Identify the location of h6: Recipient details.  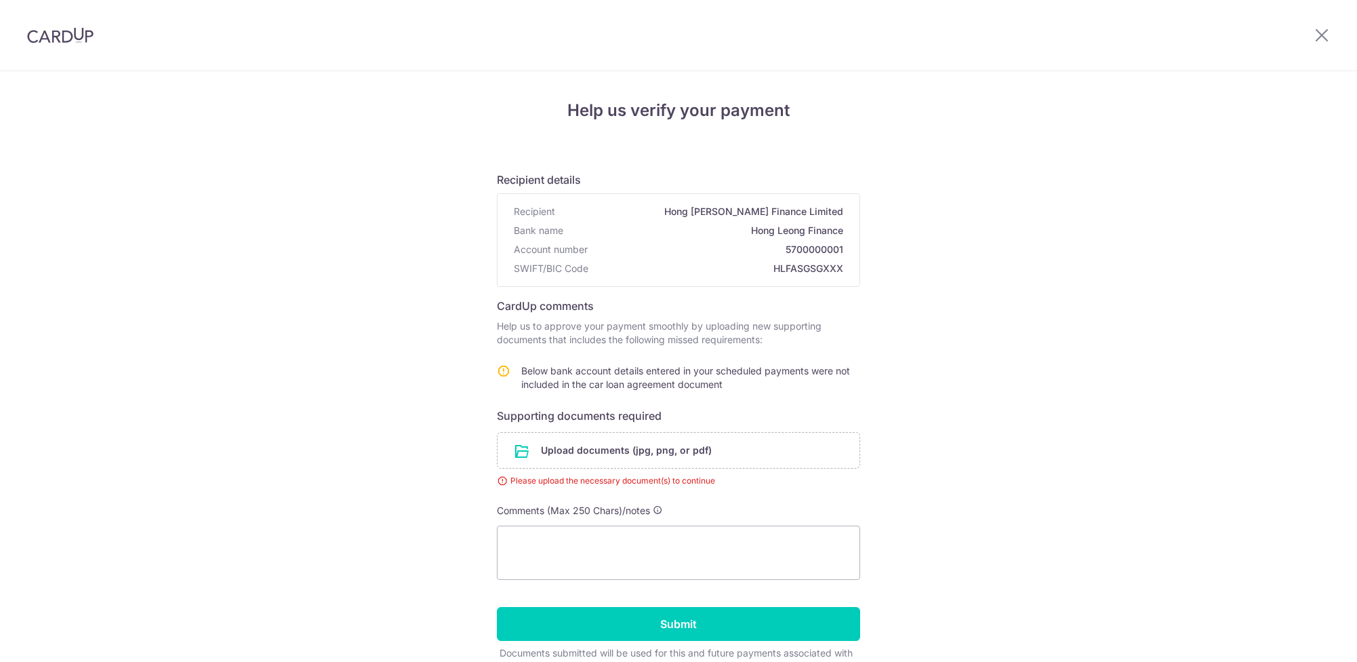
(679, 180).